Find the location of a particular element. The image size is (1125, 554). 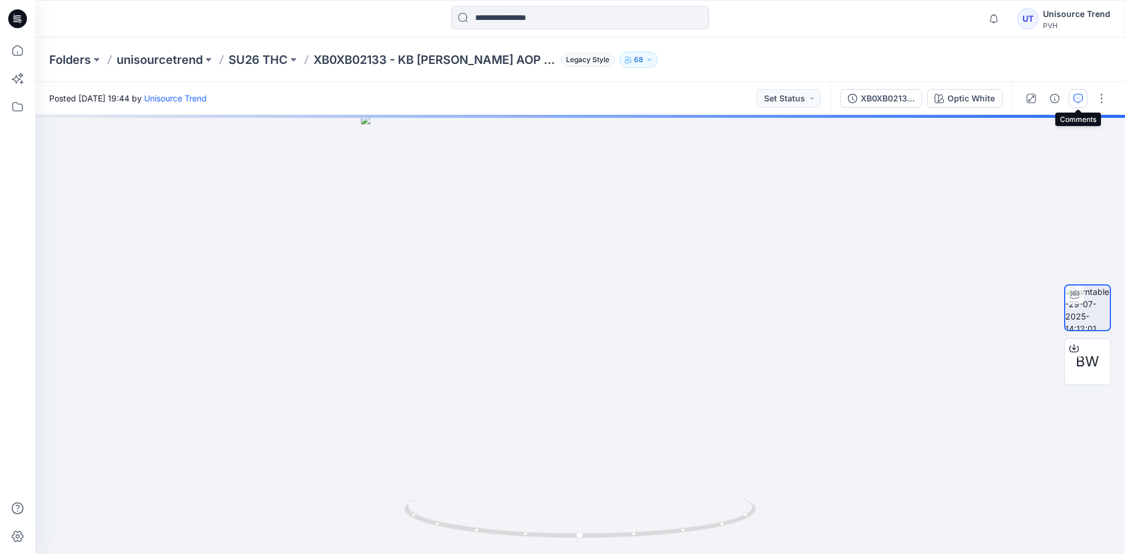

a: SU26 THC is located at coordinates (258, 60).